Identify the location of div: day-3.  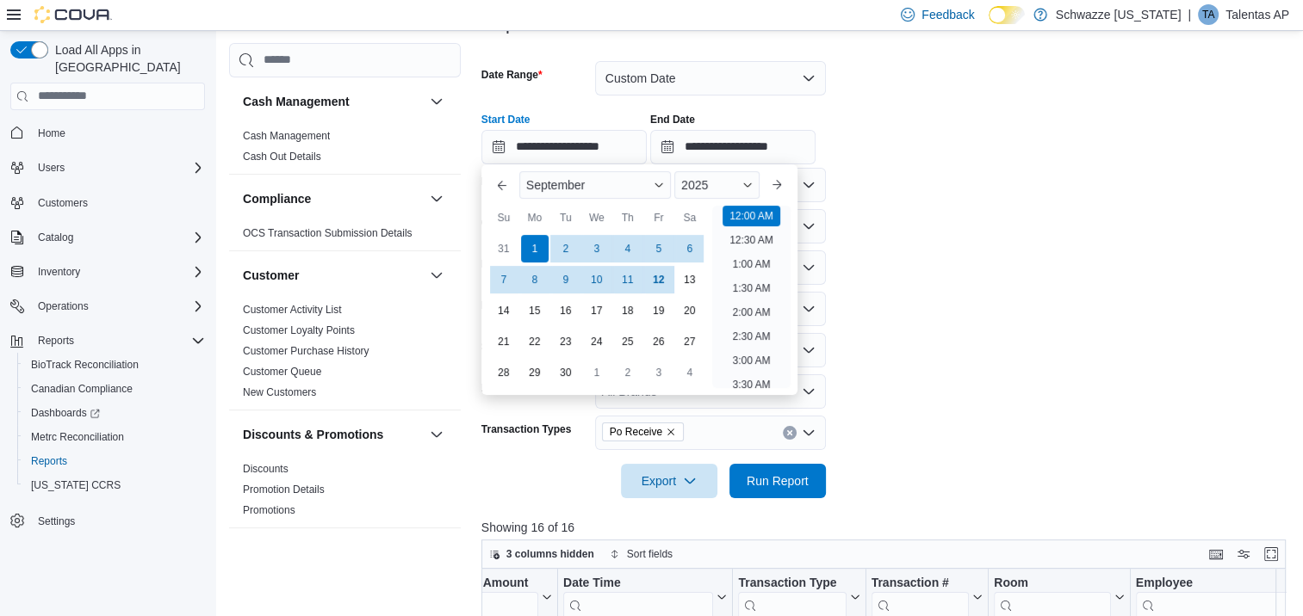
(659, 373).